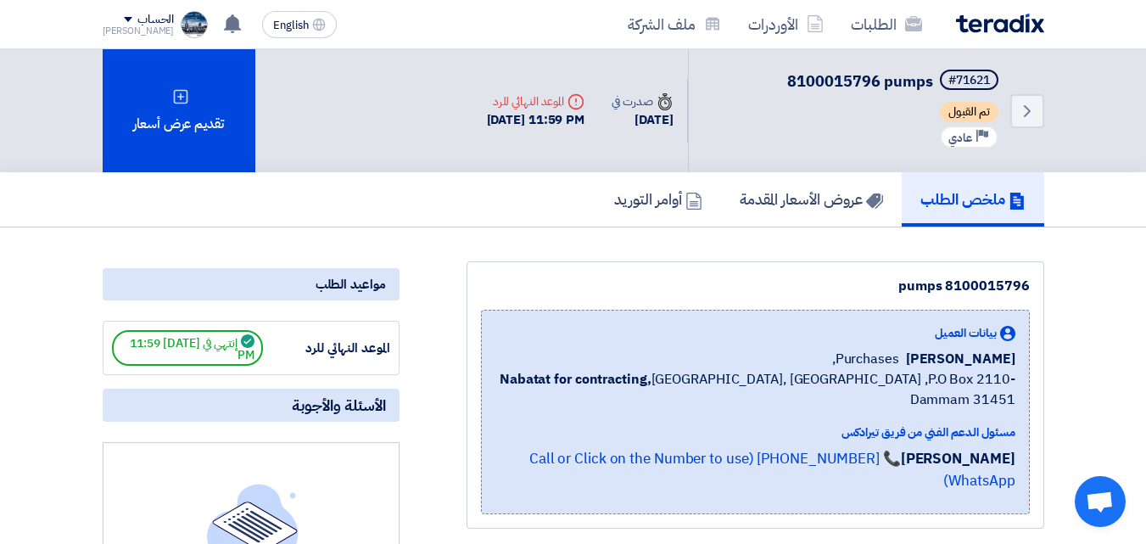 This screenshot has width=1146, height=544. What do you see at coordinates (251, 284) in the screenshot?
I see `div: مواعيد الطلب` at bounding box center [251, 284].